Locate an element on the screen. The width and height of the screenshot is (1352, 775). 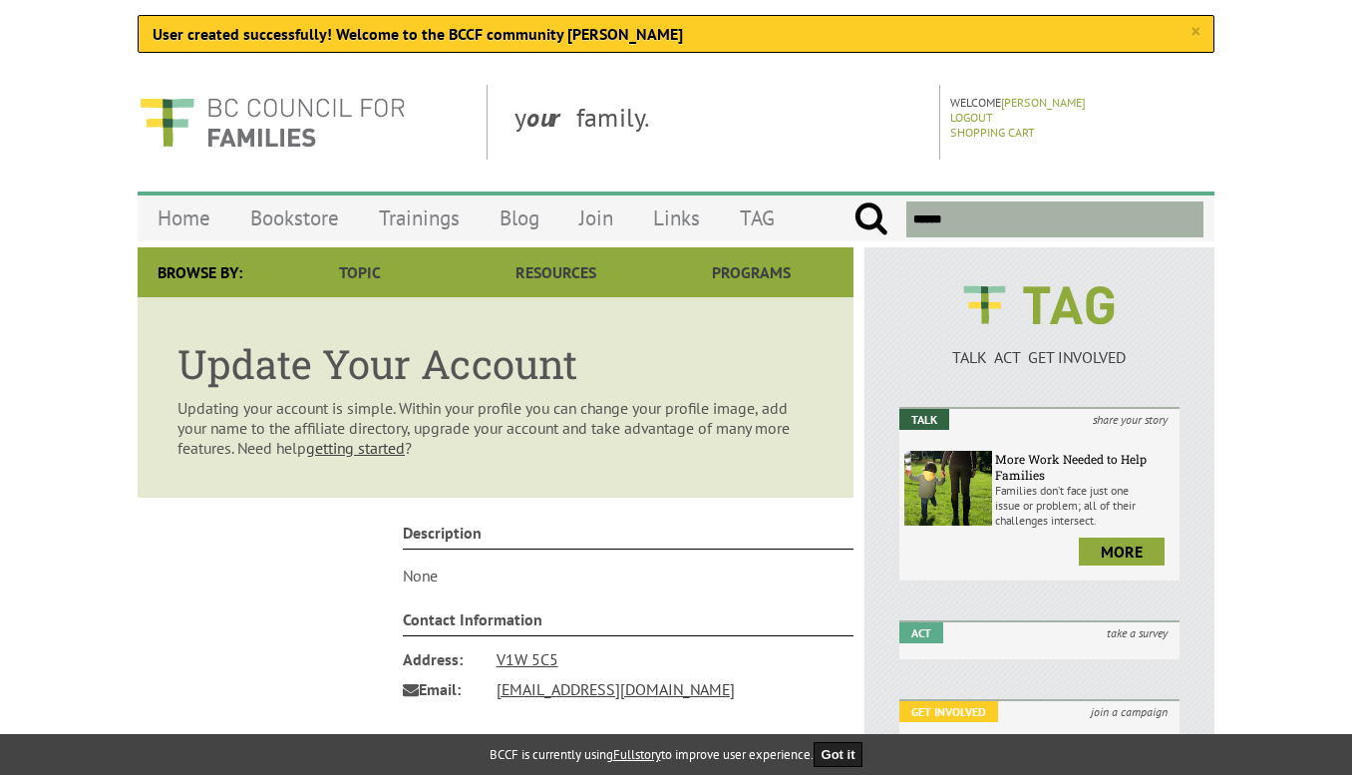
a: Blog is located at coordinates (519, 217).